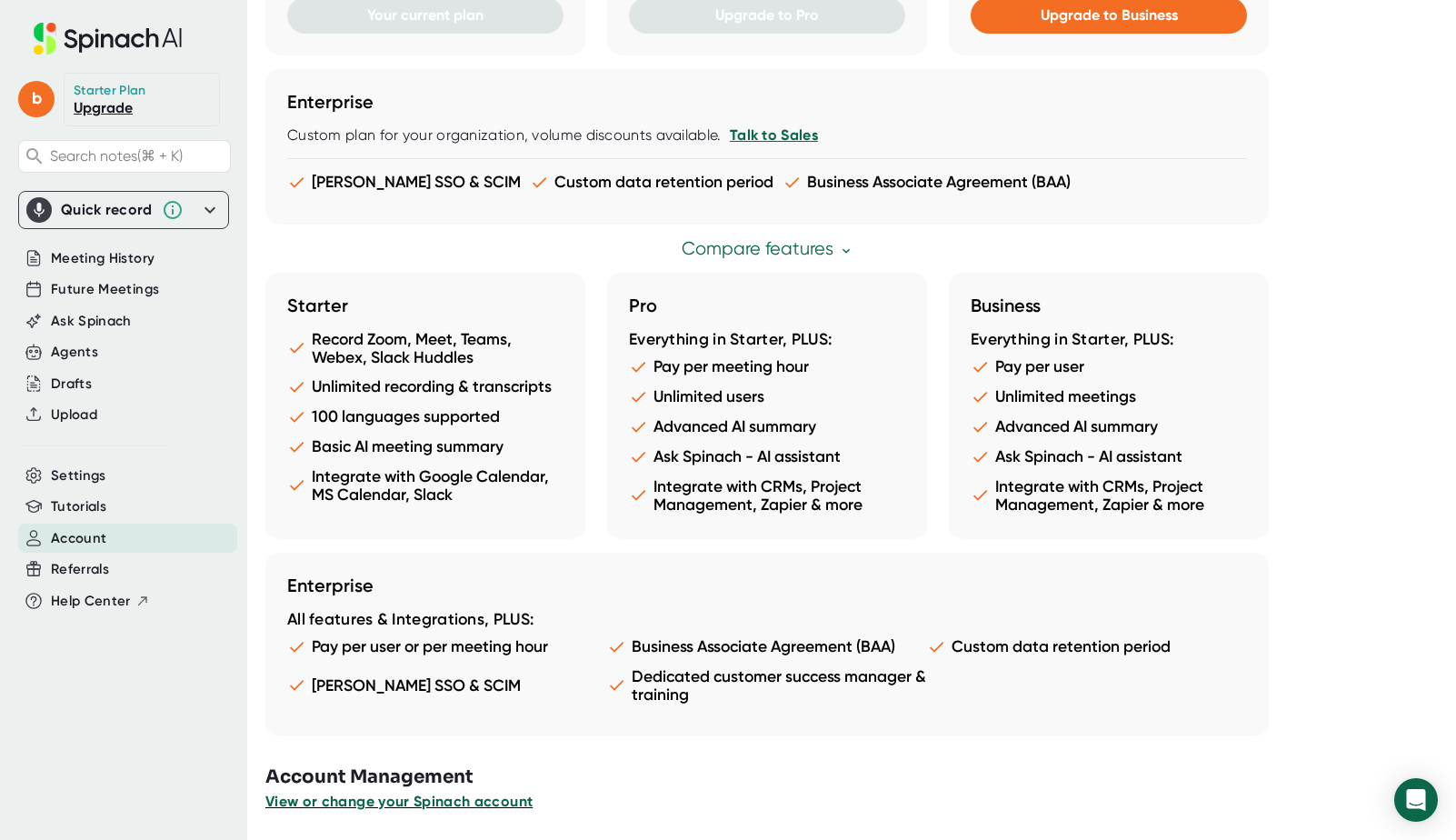 Image resolution: width=1456 pixels, height=840 pixels. Describe the element at coordinates (1109, 306) in the screenshot. I see `h3: Business` at that location.